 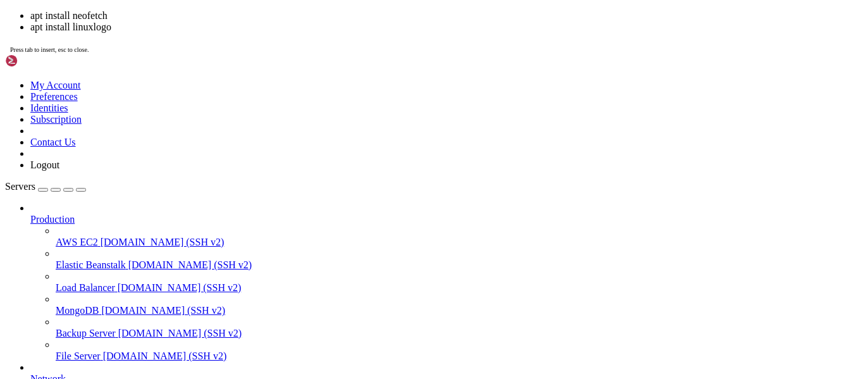 What do you see at coordinates (45, 165) in the screenshot?
I see `a: Logout` at bounding box center [45, 165].